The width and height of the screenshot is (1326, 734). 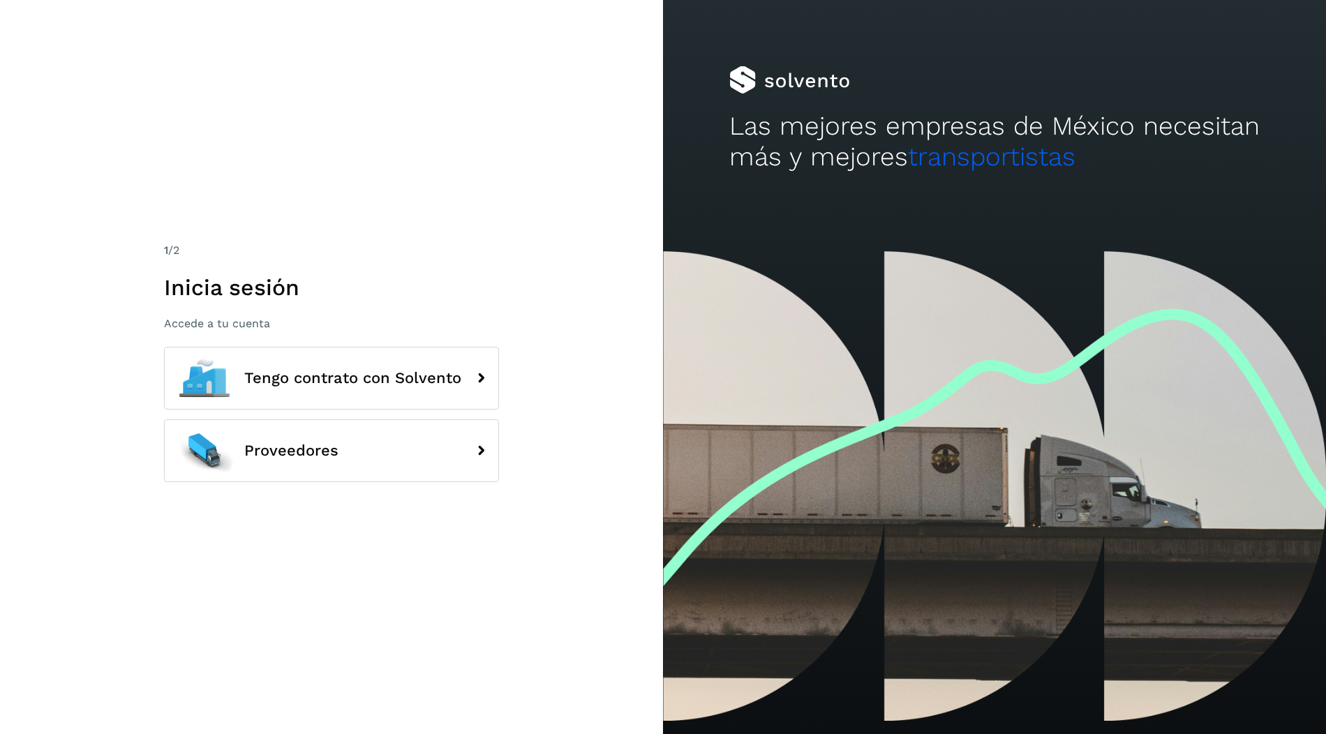 What do you see at coordinates (291, 451) in the screenshot?
I see `span: Proveedores` at bounding box center [291, 451].